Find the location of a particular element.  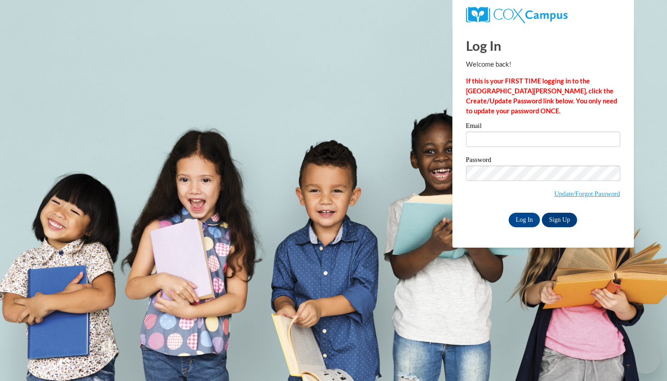

input: Log In is located at coordinates (524, 220).